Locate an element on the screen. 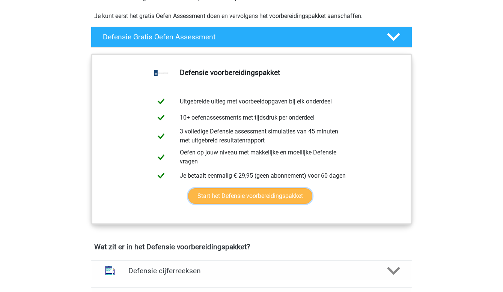 This screenshot has height=292, width=503. h4: Wat zit er in het Defensie voorbereidingspakket? is located at coordinates (251, 247).